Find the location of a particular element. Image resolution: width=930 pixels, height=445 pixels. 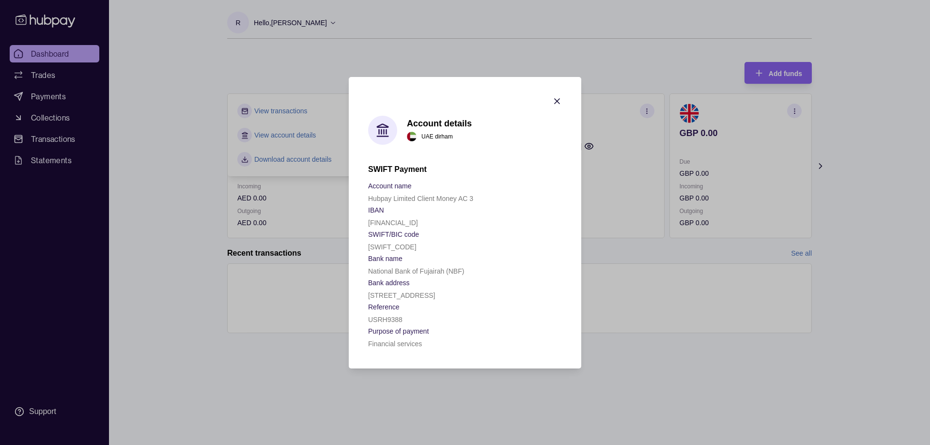

p: Financial services is located at coordinates (395, 344).